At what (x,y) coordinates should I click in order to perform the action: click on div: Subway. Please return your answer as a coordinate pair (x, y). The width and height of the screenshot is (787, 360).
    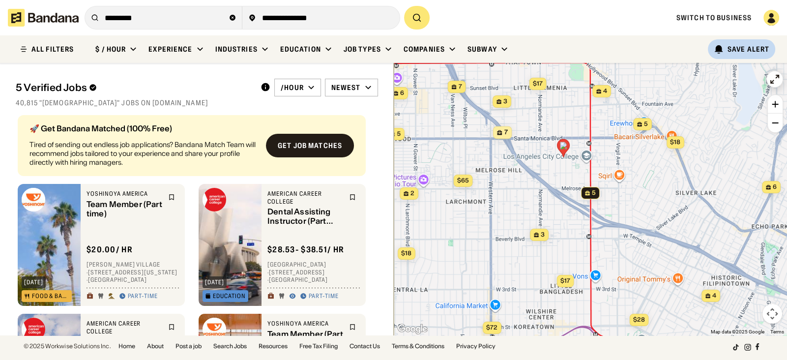
    Looking at the image, I should click on (482, 49).